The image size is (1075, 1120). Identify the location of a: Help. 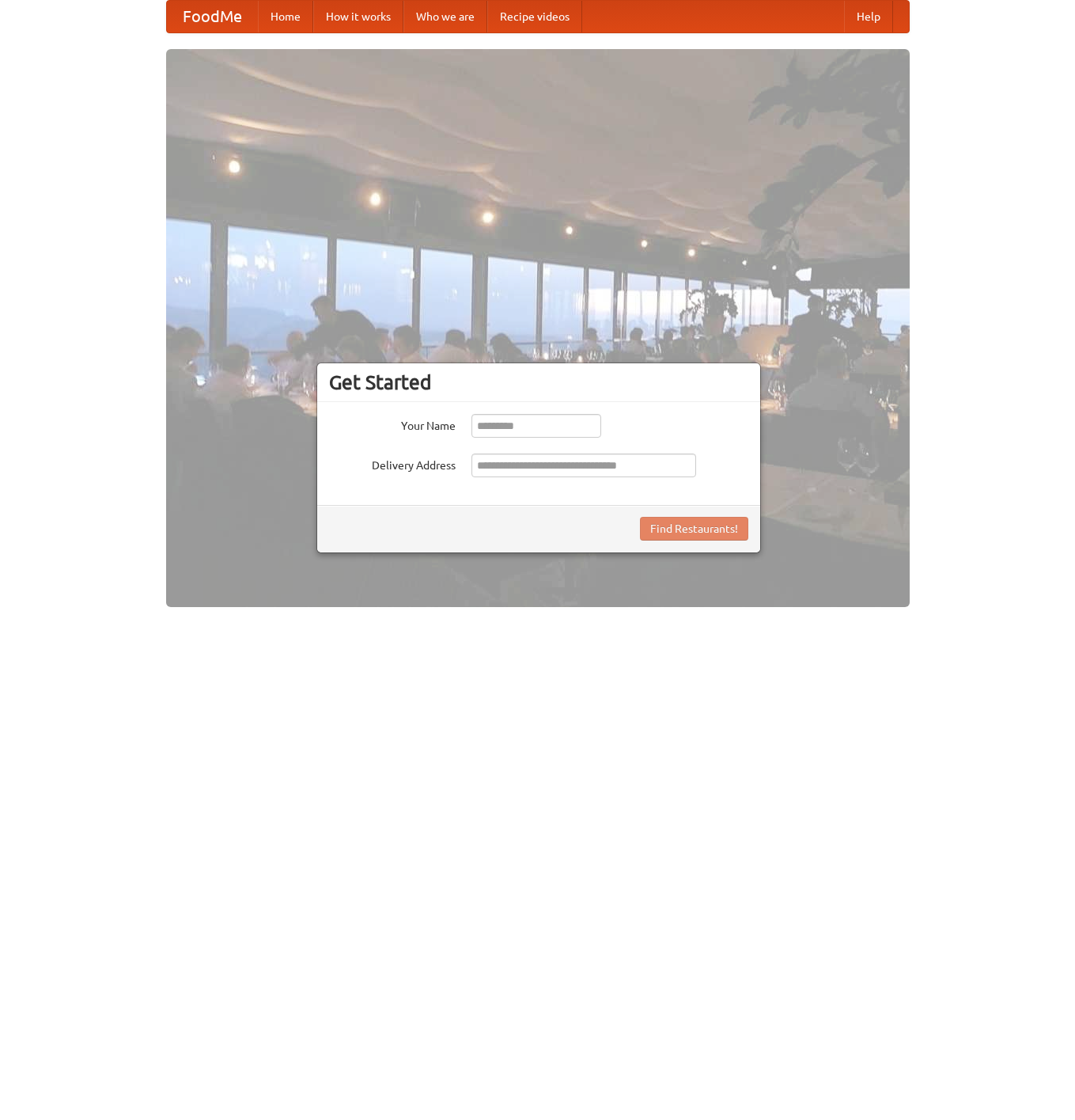
(869, 17).